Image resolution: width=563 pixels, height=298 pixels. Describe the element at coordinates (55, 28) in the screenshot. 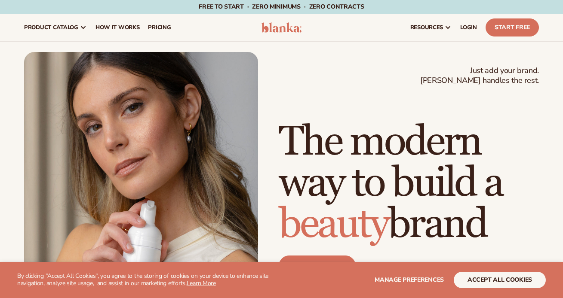

I see `a: product catalog` at that location.